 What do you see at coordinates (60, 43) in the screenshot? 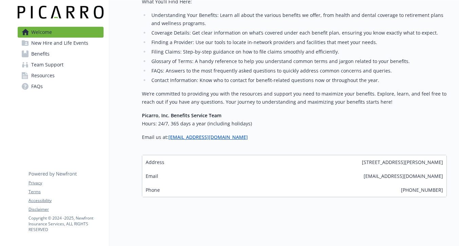
I see `a: New Hire and Life Events` at bounding box center [60, 43].